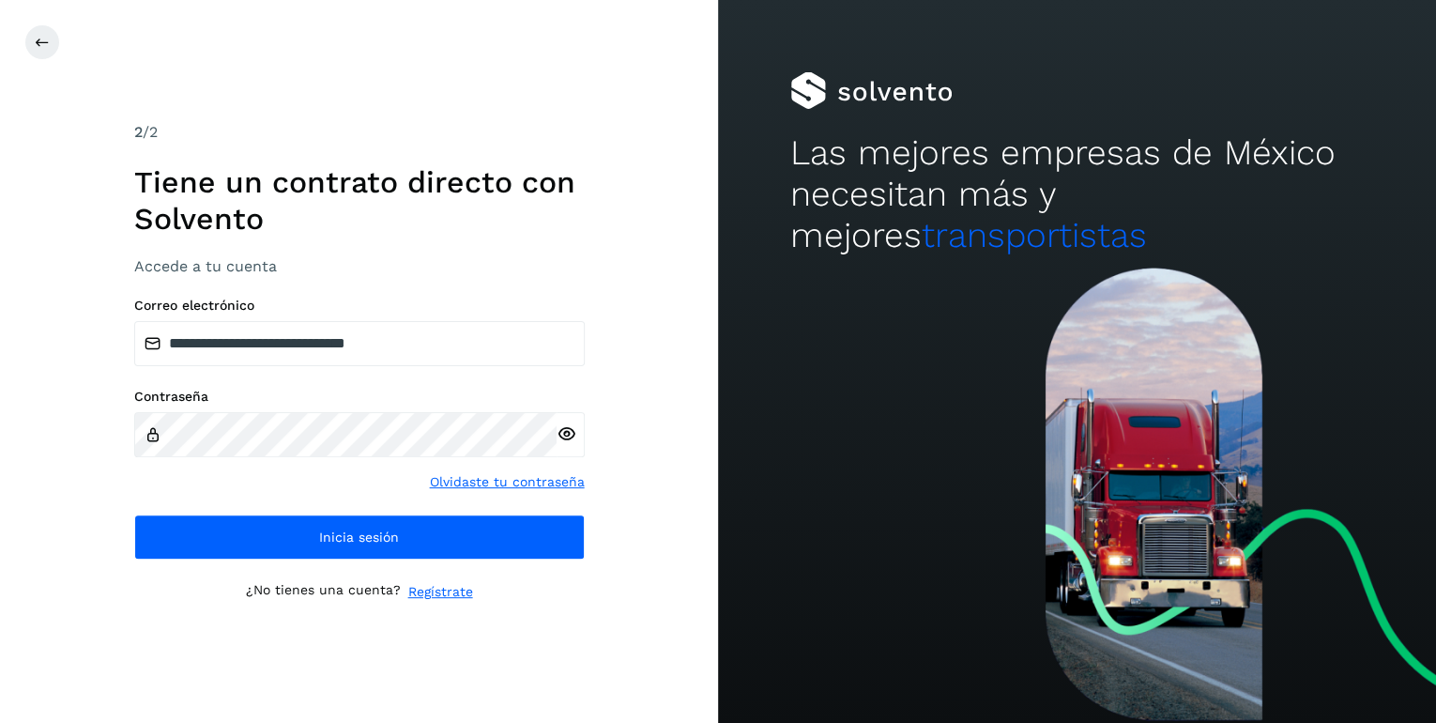 Image resolution: width=1436 pixels, height=723 pixels. What do you see at coordinates (358, 537) in the screenshot?
I see `span: Inicia sesión` at bounding box center [358, 537].